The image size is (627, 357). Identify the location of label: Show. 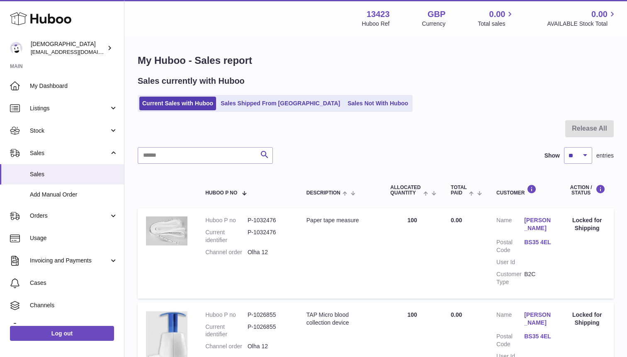
(552, 155).